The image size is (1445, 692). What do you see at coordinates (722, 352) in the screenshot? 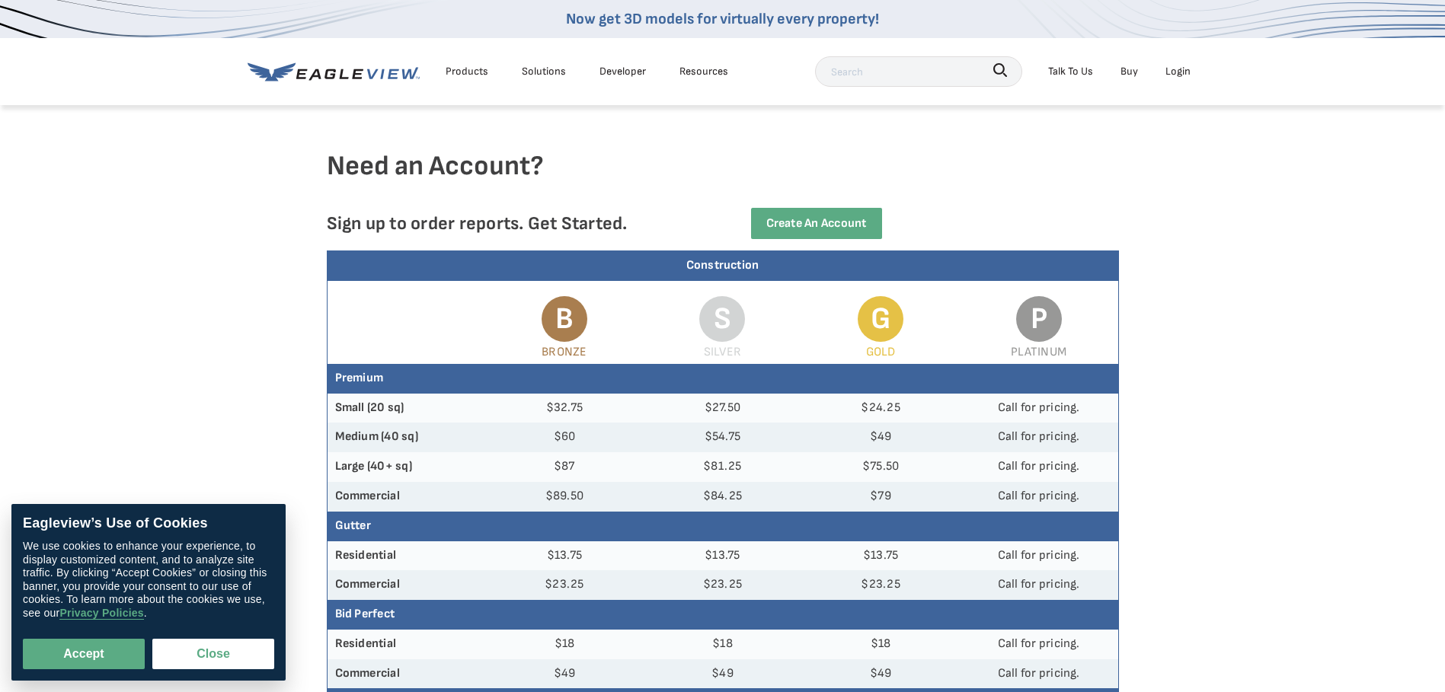
I see `span: Silver` at bounding box center [722, 352].